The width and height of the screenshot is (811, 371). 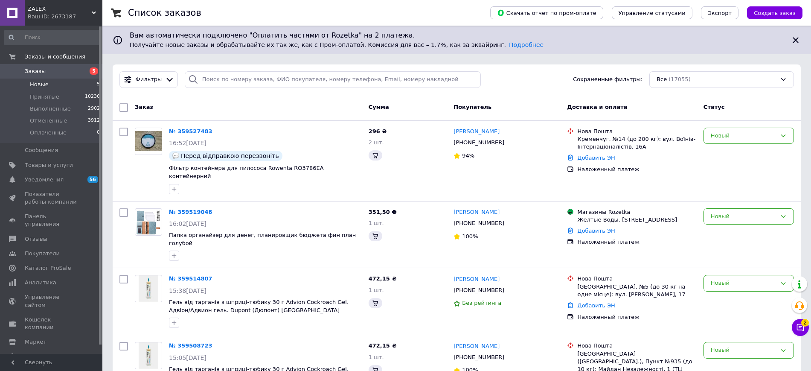 I want to click on span: 56, so click(x=93, y=179).